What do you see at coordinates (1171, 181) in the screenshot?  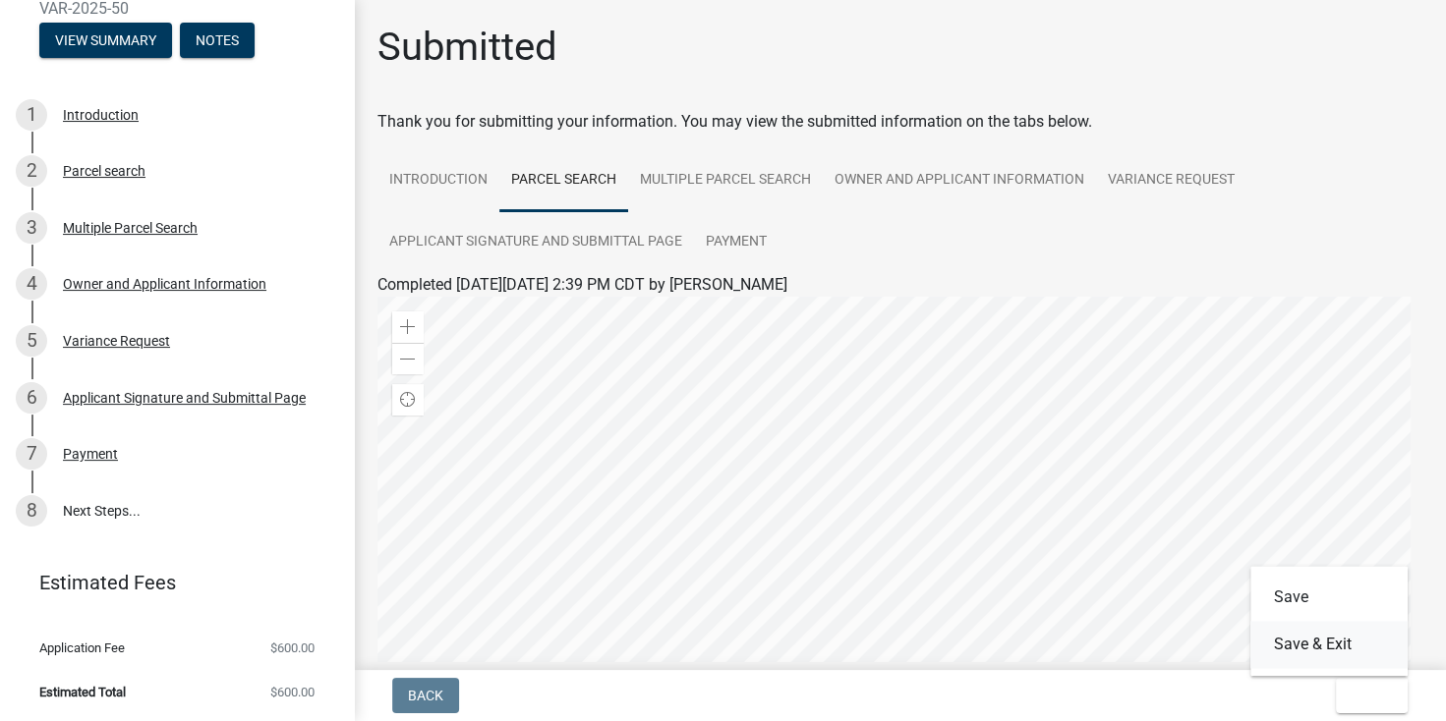 I see `a: Variance Request` at bounding box center [1171, 181].